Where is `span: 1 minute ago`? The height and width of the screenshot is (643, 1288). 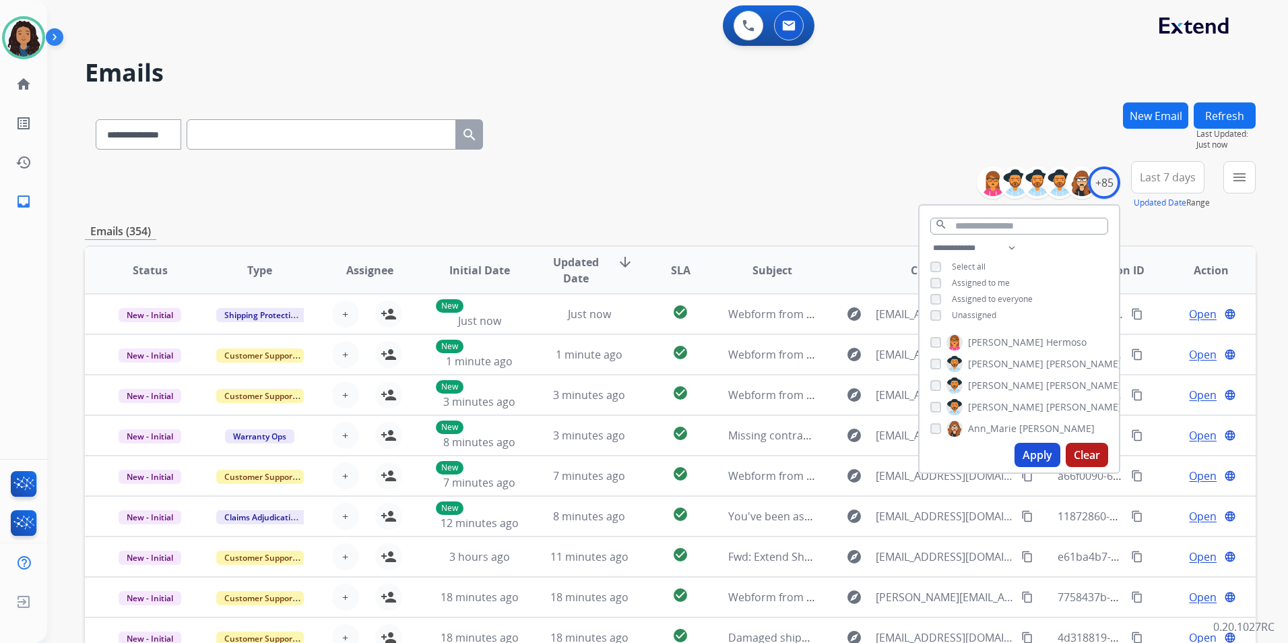 span: 1 minute ago is located at coordinates (479, 361).